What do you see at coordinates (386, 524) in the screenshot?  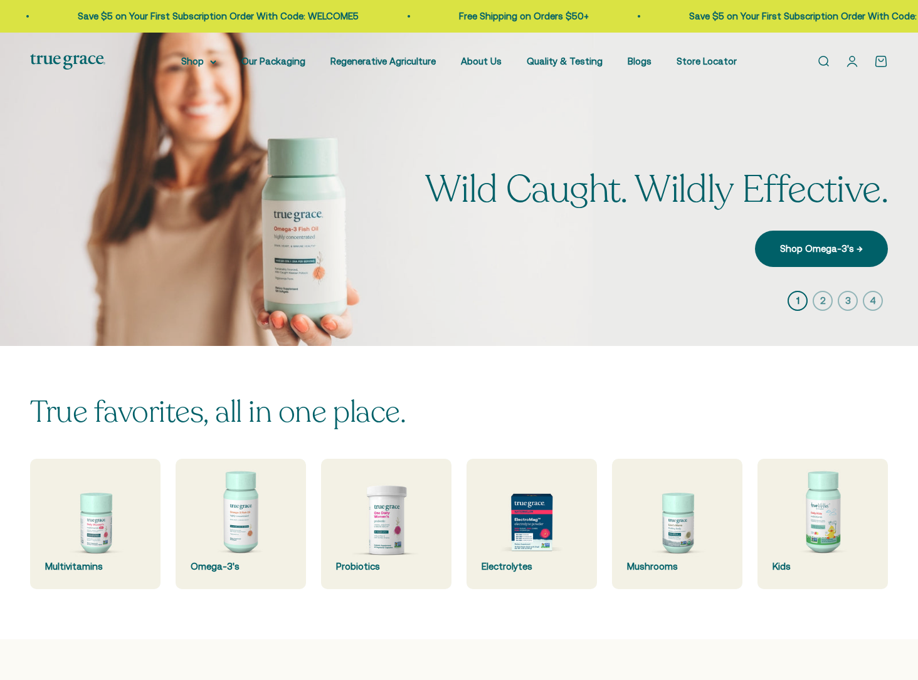 I see `a: Probiotics` at bounding box center [386, 524].